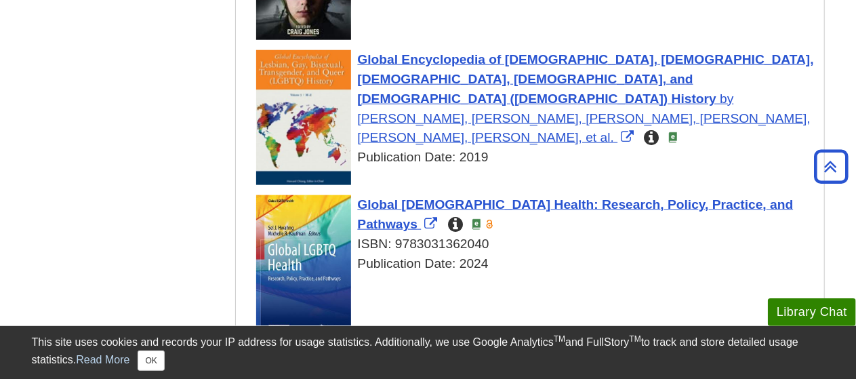  What do you see at coordinates (429, 353) in the screenshot?
I see `div: This site uses cookies and records your IP address for usage statistics. Additionally, we use Goo...` at bounding box center [429, 353].